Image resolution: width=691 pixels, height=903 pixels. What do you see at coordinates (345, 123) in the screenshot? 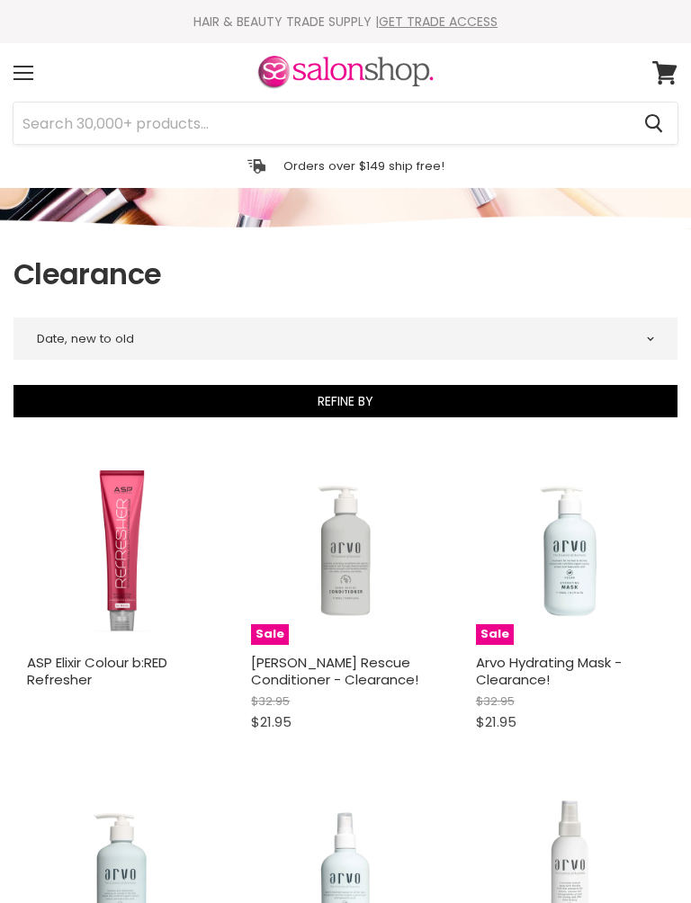
I see `form: Product` at bounding box center [345, 123].